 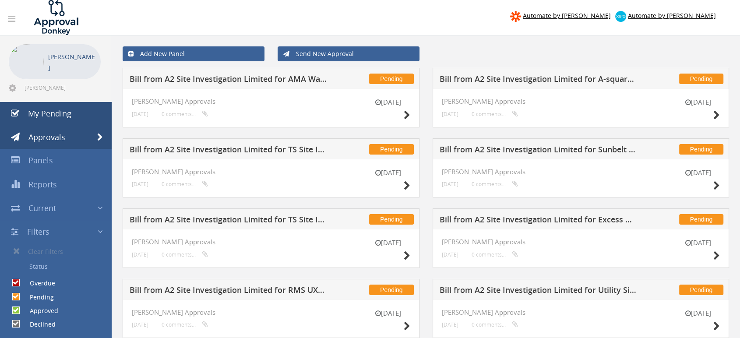 What do you see at coordinates (229, 291) in the screenshot?
I see `h5: Bill from A2 Site Investigation Limited for RMS UXO Ltd` at bounding box center [229, 291].